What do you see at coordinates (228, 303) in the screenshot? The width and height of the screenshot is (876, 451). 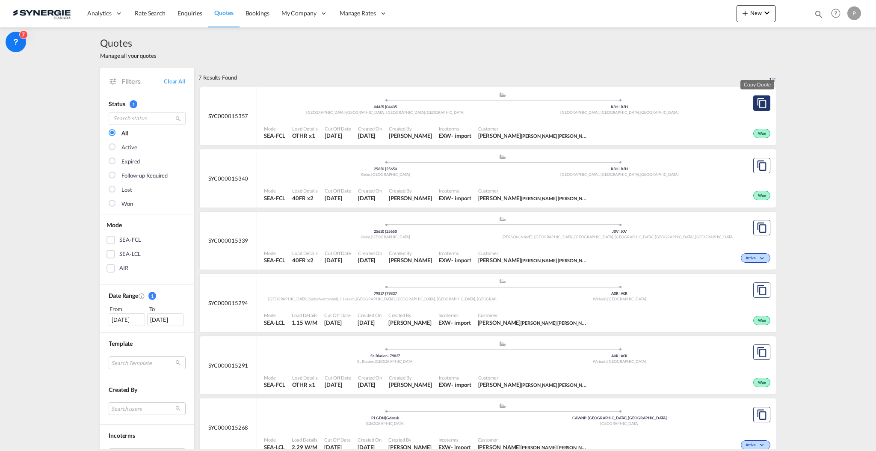 I see `span: SYC000015294` at bounding box center [228, 303].